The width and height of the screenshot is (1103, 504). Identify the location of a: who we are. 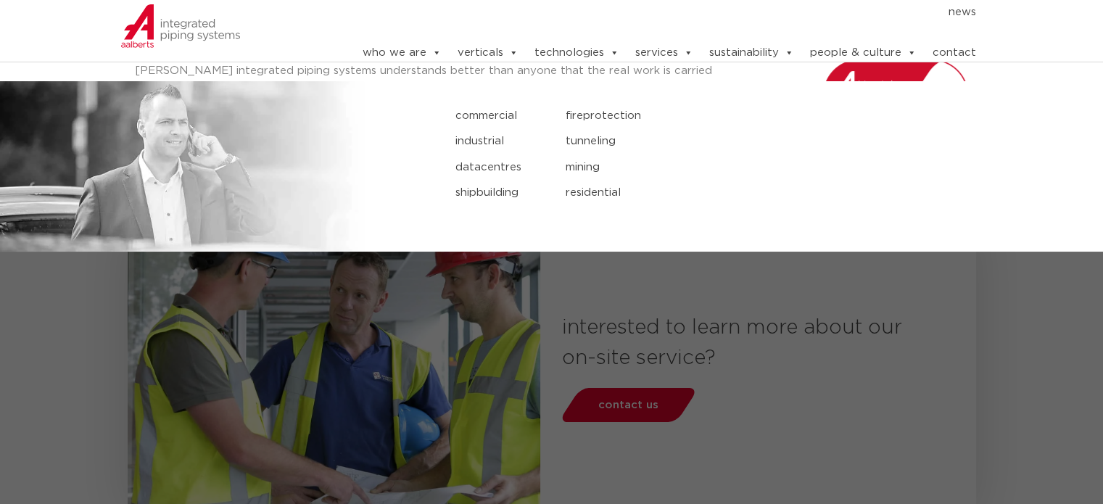
(401, 53).